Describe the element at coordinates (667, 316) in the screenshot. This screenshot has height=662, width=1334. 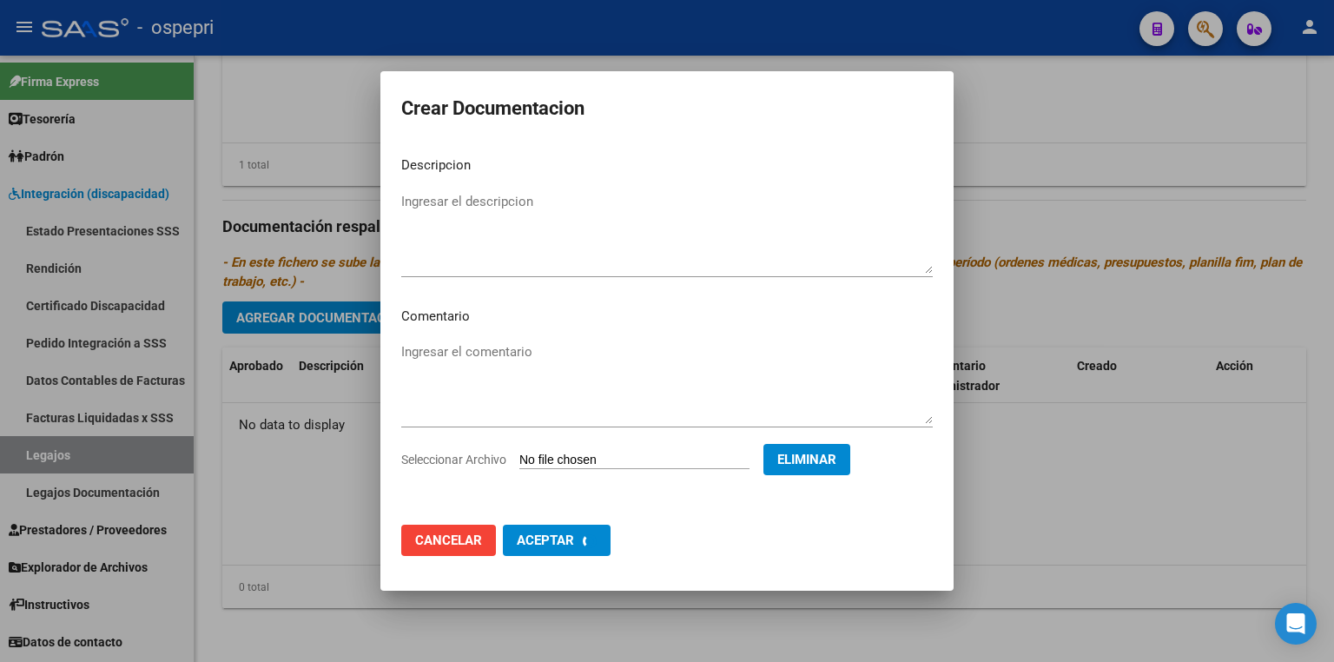
I see `p: Comentario` at that location.